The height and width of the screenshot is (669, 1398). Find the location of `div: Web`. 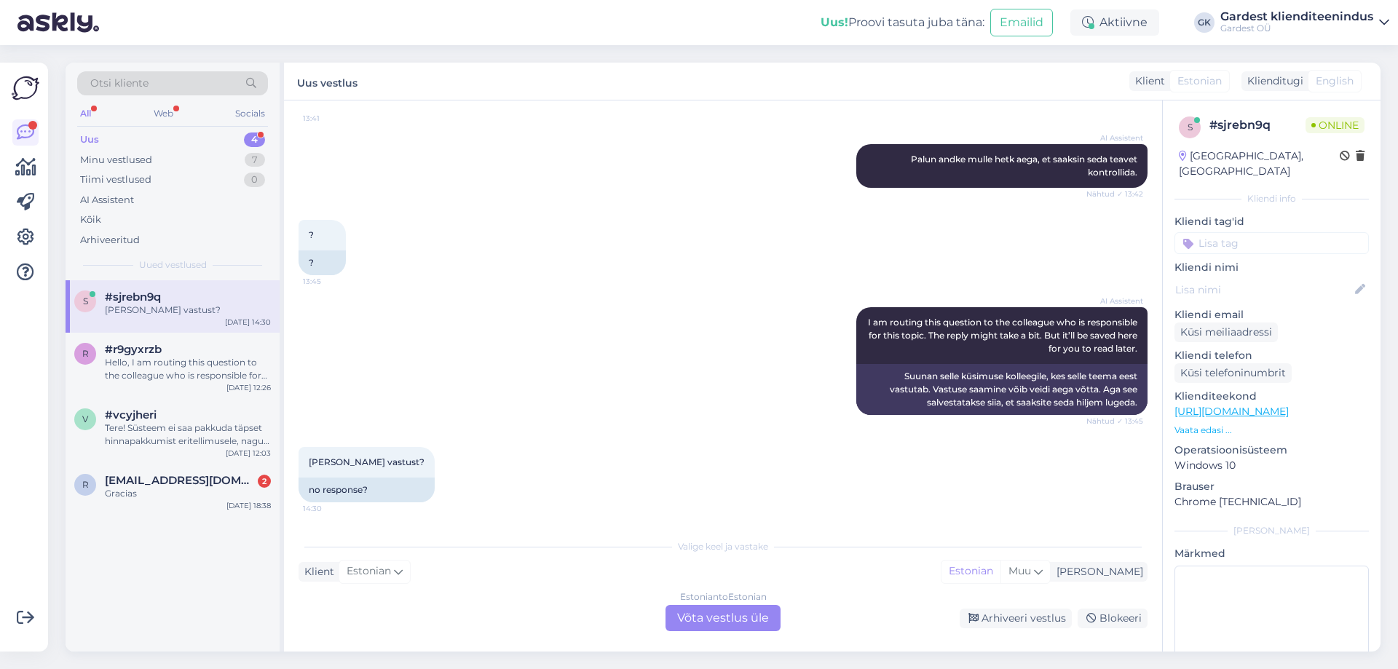

div: Web is located at coordinates (163, 114).